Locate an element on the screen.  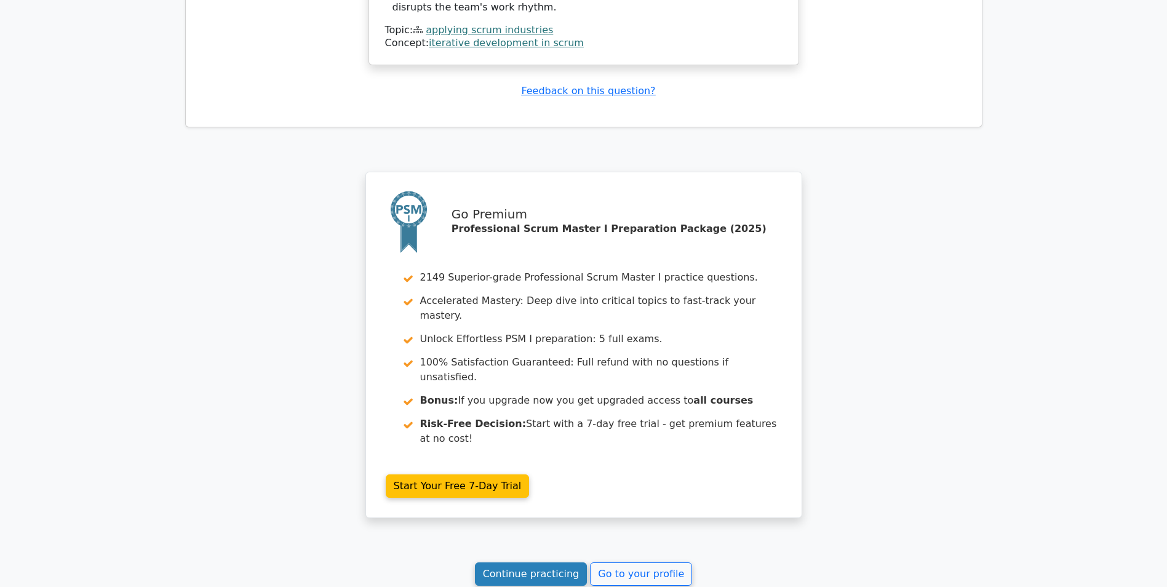
a: applying scrum industries is located at coordinates (489, 30).